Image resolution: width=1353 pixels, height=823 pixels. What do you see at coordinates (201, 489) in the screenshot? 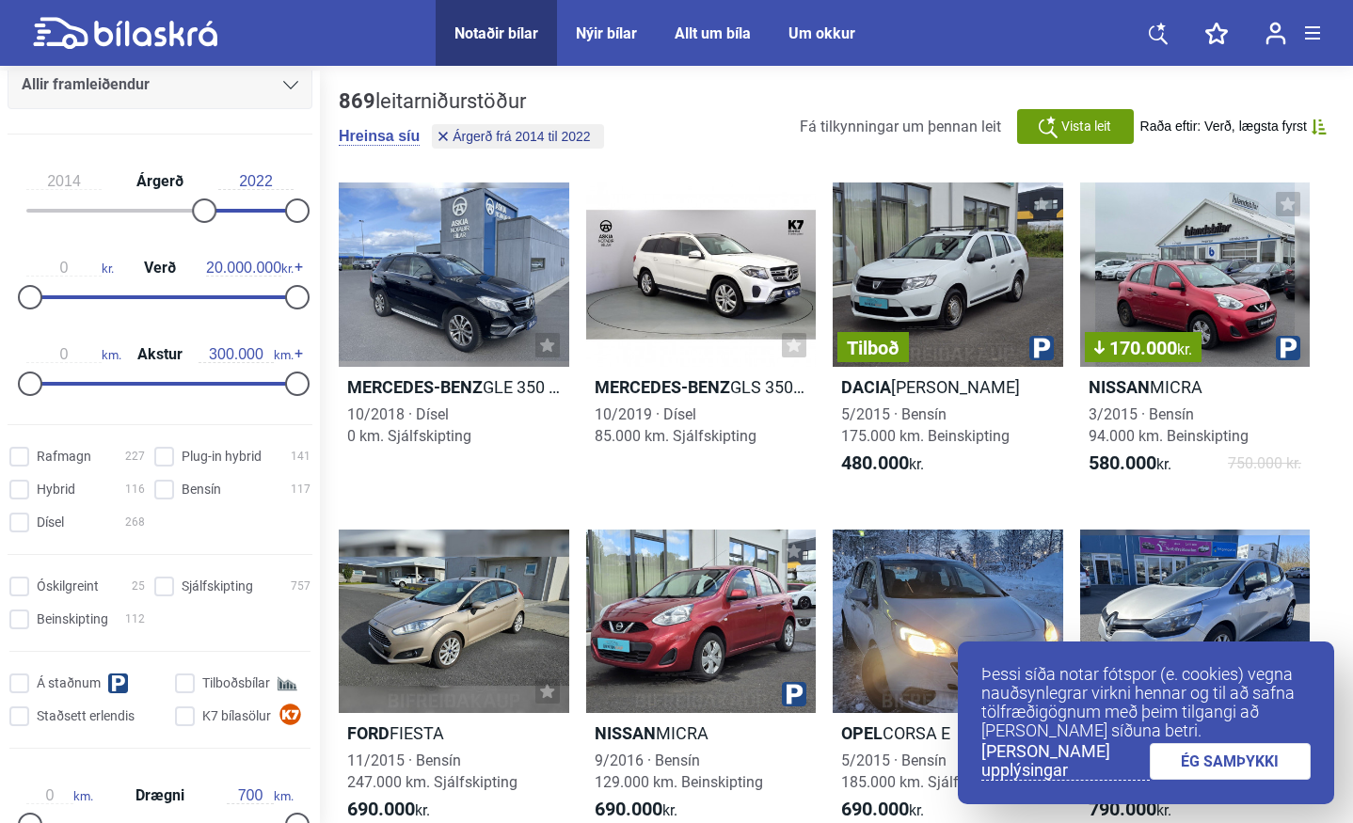
I see `span: Bensín` at bounding box center [201, 489].